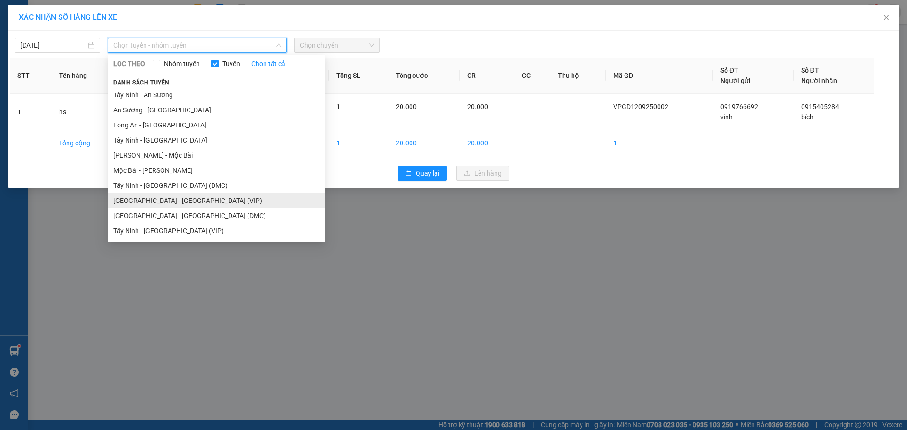 Image resolution: width=907 pixels, height=430 pixels. Describe the element at coordinates (337, 45) in the screenshot. I see `span: Chọn chuyến` at that location.